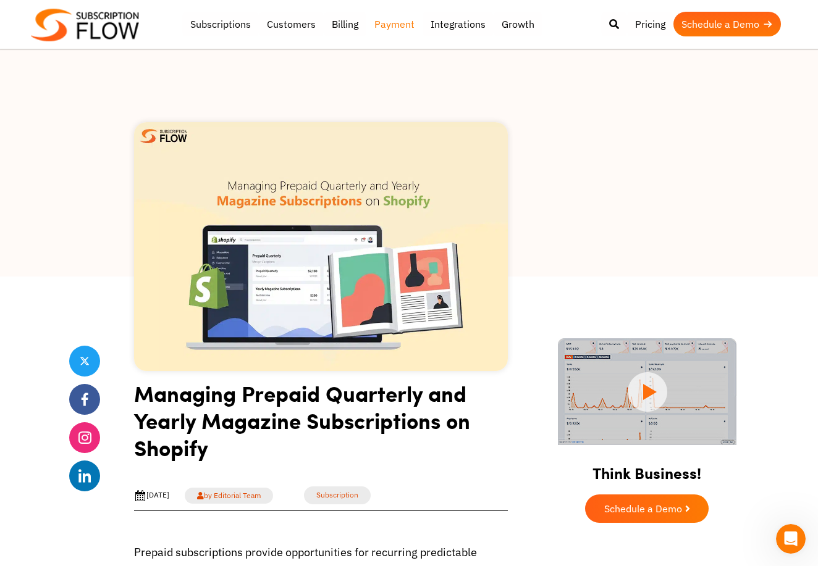 The width and height of the screenshot is (818, 566). I want to click on a: Growth, so click(518, 24).